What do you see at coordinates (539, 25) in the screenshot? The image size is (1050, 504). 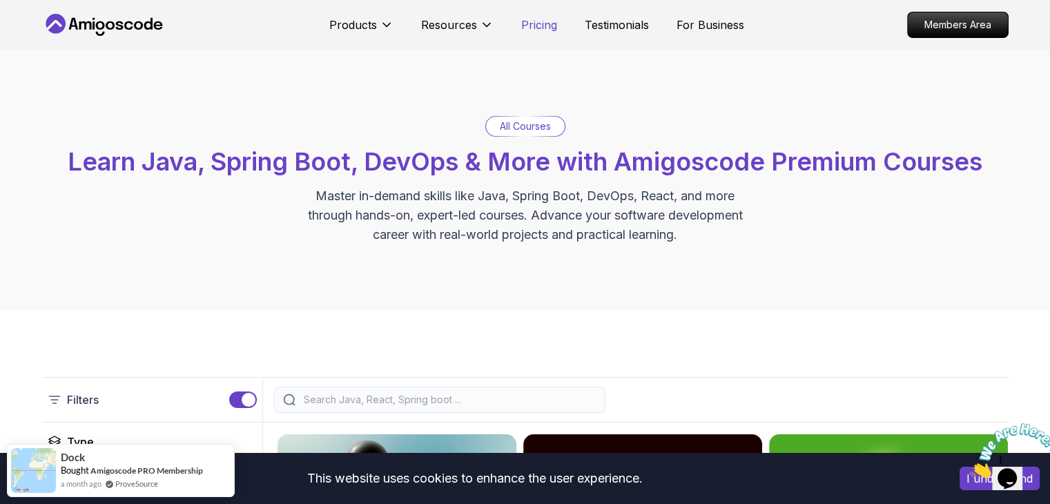 I see `a: Pricing` at bounding box center [539, 25].